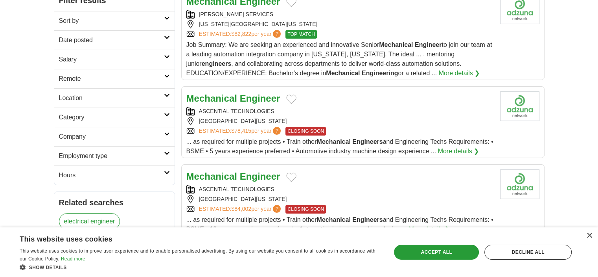 Image resolution: width=598 pixels, height=277 pixels. I want to click on a: Date posted, so click(114, 40).